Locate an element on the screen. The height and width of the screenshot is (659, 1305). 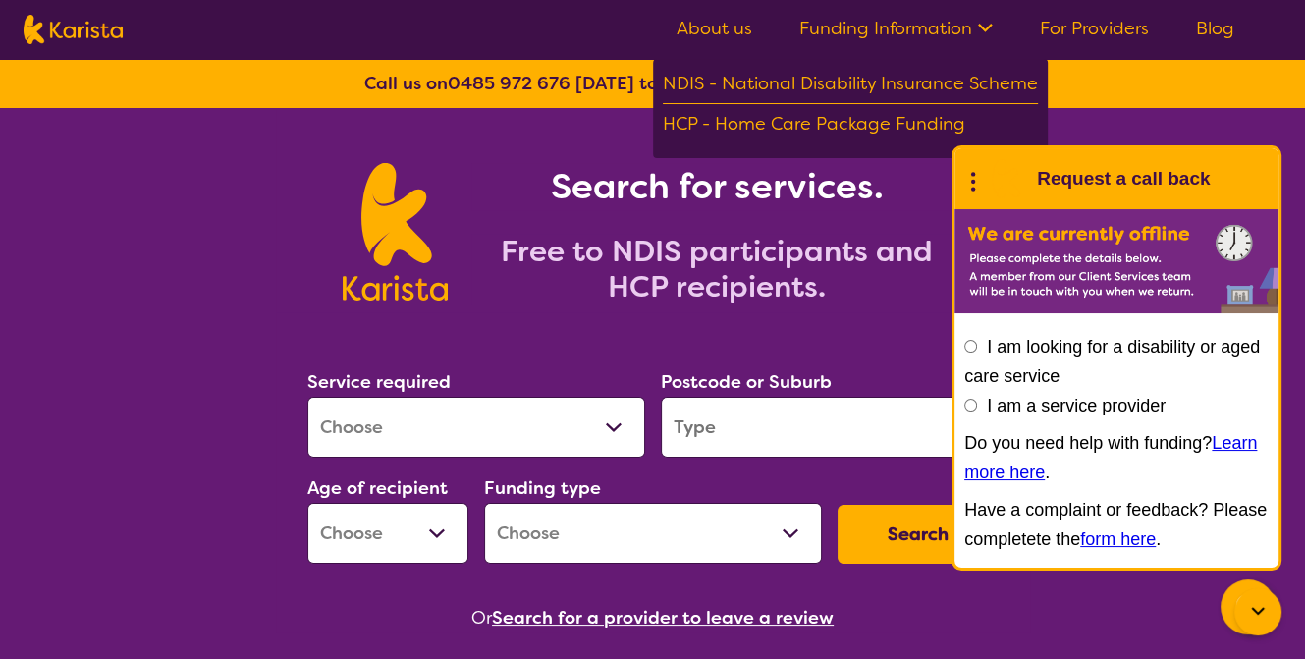
label: Funding type is located at coordinates (542, 488).